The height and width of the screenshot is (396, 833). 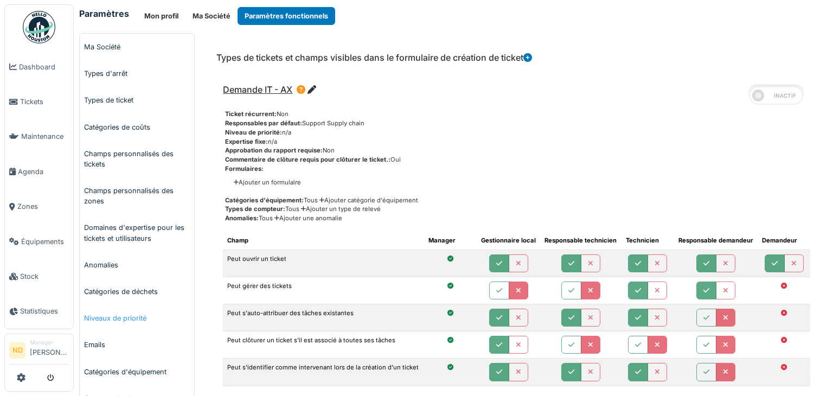 What do you see at coordinates (44, 101) in the screenshot?
I see `span: Tickets` at bounding box center [44, 101].